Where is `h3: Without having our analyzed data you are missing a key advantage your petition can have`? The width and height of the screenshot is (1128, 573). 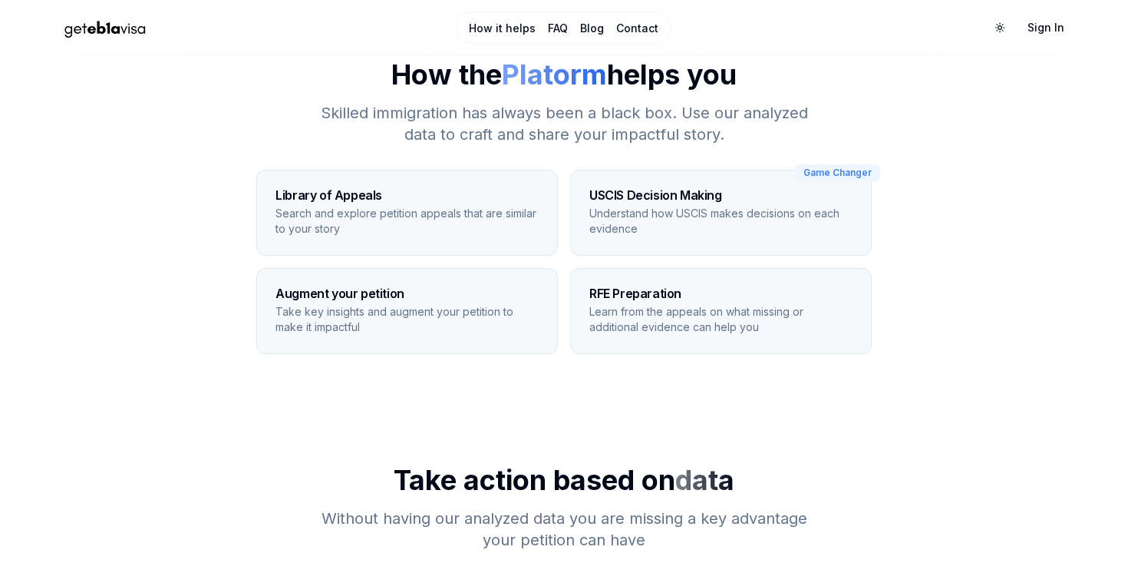 h3: Without having our analyzed data you are missing a key advantage your petition can have is located at coordinates (564, 529).